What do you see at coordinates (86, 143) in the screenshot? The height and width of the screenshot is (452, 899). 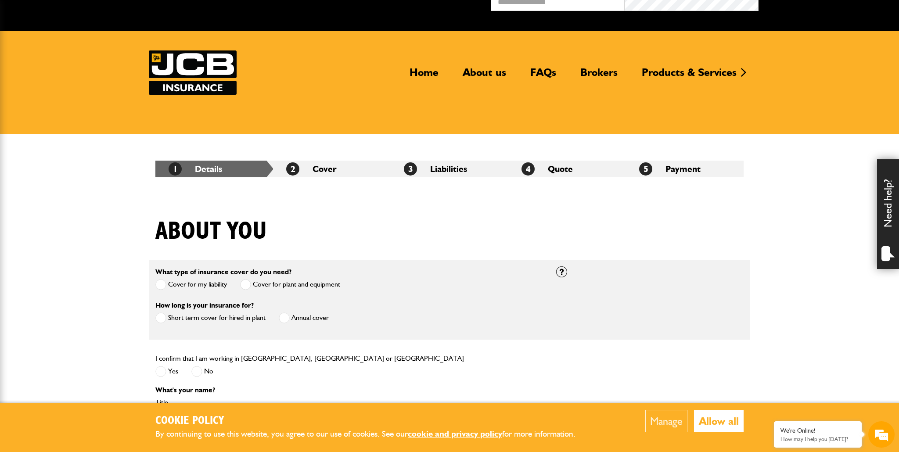 I see `input: Enter your phone number` at bounding box center [86, 143].